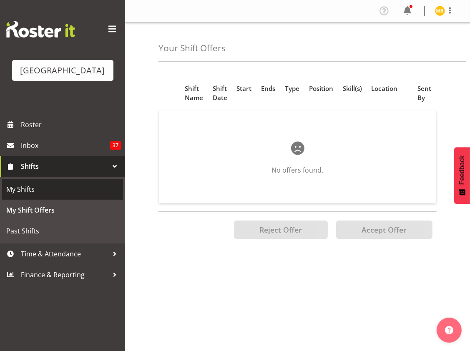  Describe the element at coordinates (63, 231) in the screenshot. I see `a: Past Shifts` at that location.